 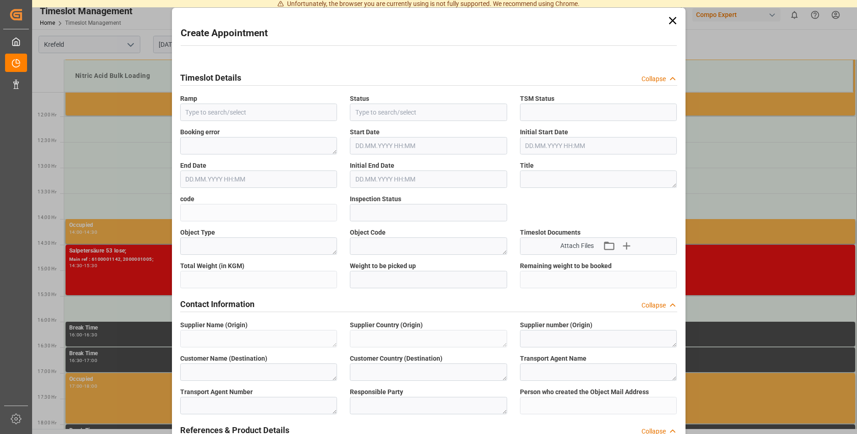 I want to click on span: Object Type, so click(x=198, y=232).